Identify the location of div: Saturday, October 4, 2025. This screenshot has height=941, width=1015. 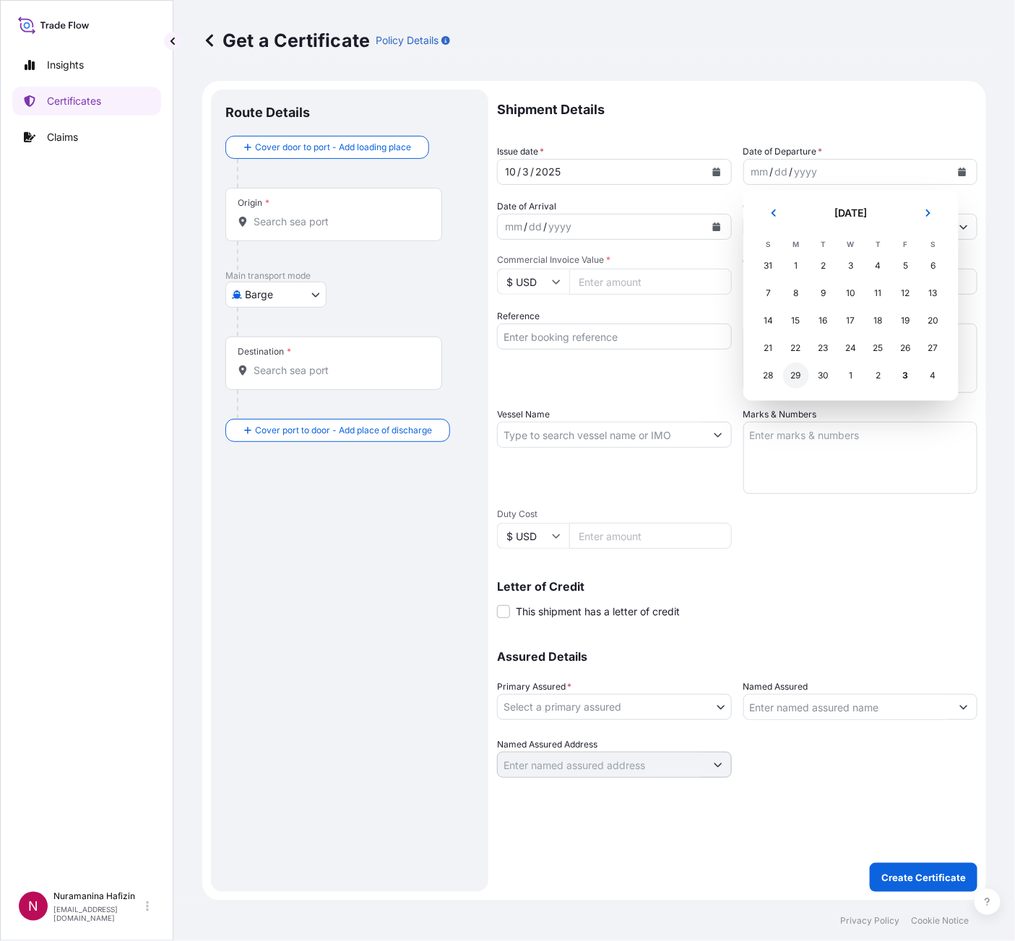
(934, 376).